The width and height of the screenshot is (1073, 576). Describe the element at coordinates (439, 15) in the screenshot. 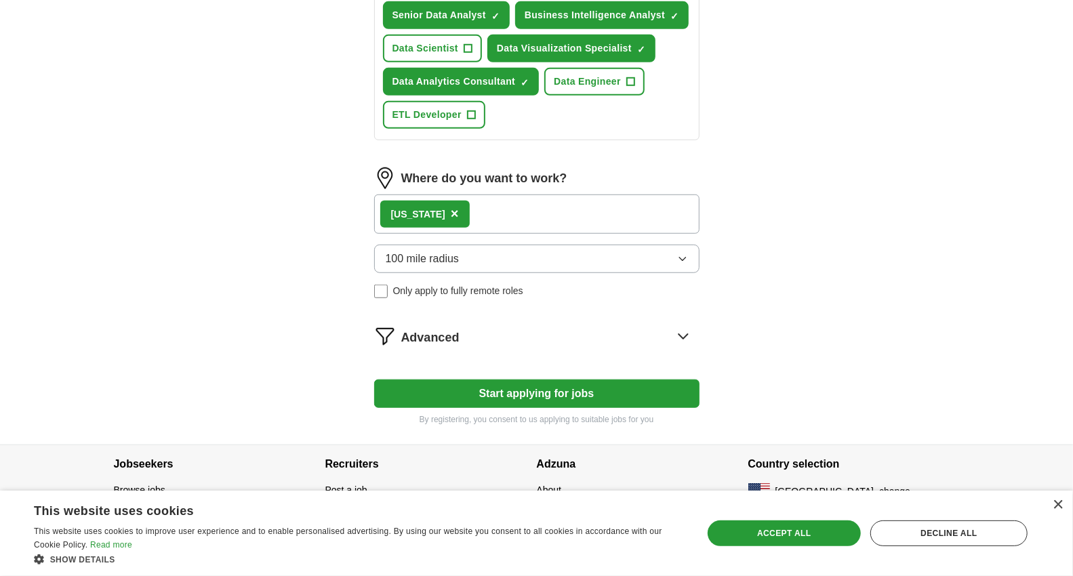

I see `span: Senior Data Analyst` at that location.